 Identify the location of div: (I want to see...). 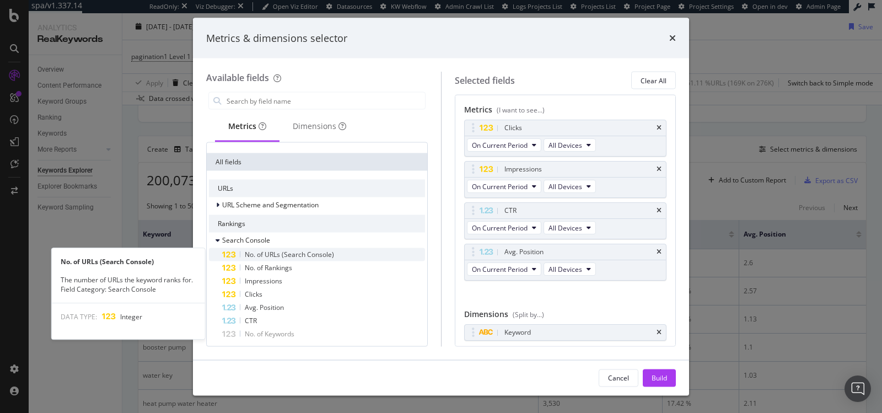
(520, 110).